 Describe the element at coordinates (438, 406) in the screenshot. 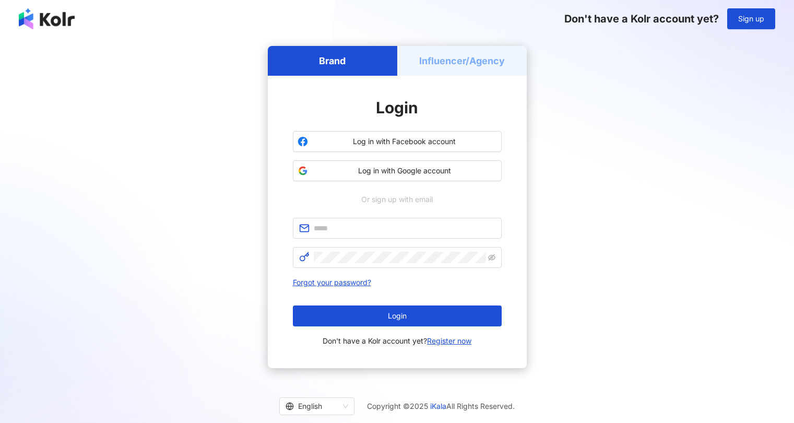

I see `a: iKala` at that location.